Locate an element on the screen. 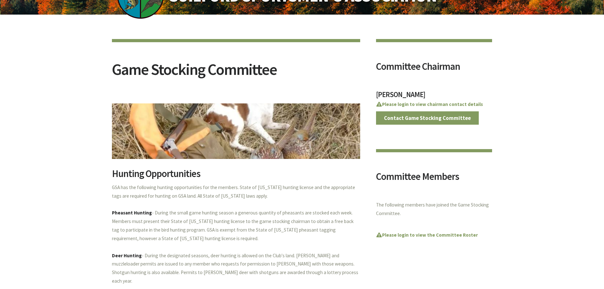  h2: Committee Chairman is located at coordinates (434, 69).